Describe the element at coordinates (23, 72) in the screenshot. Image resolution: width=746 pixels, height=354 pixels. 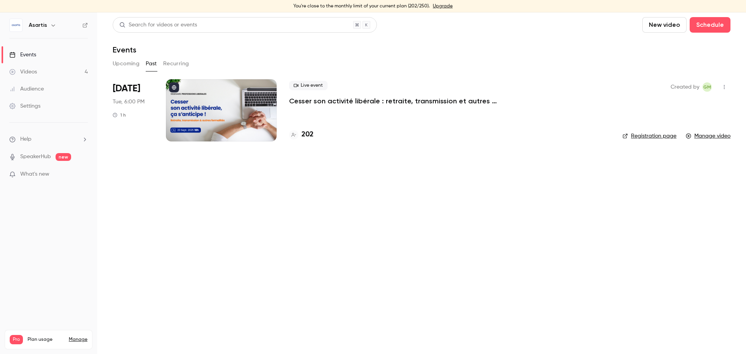
I see `div: Videos` at that location.